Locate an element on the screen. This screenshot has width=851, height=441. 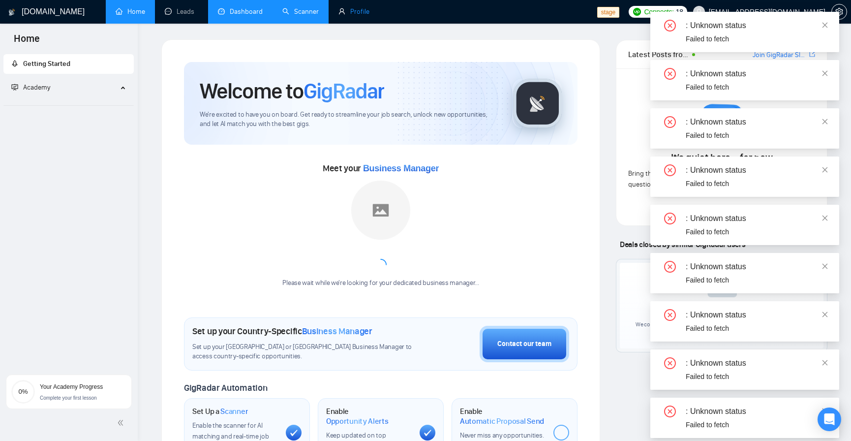
a: dashboardDashboard is located at coordinates (240, 11).